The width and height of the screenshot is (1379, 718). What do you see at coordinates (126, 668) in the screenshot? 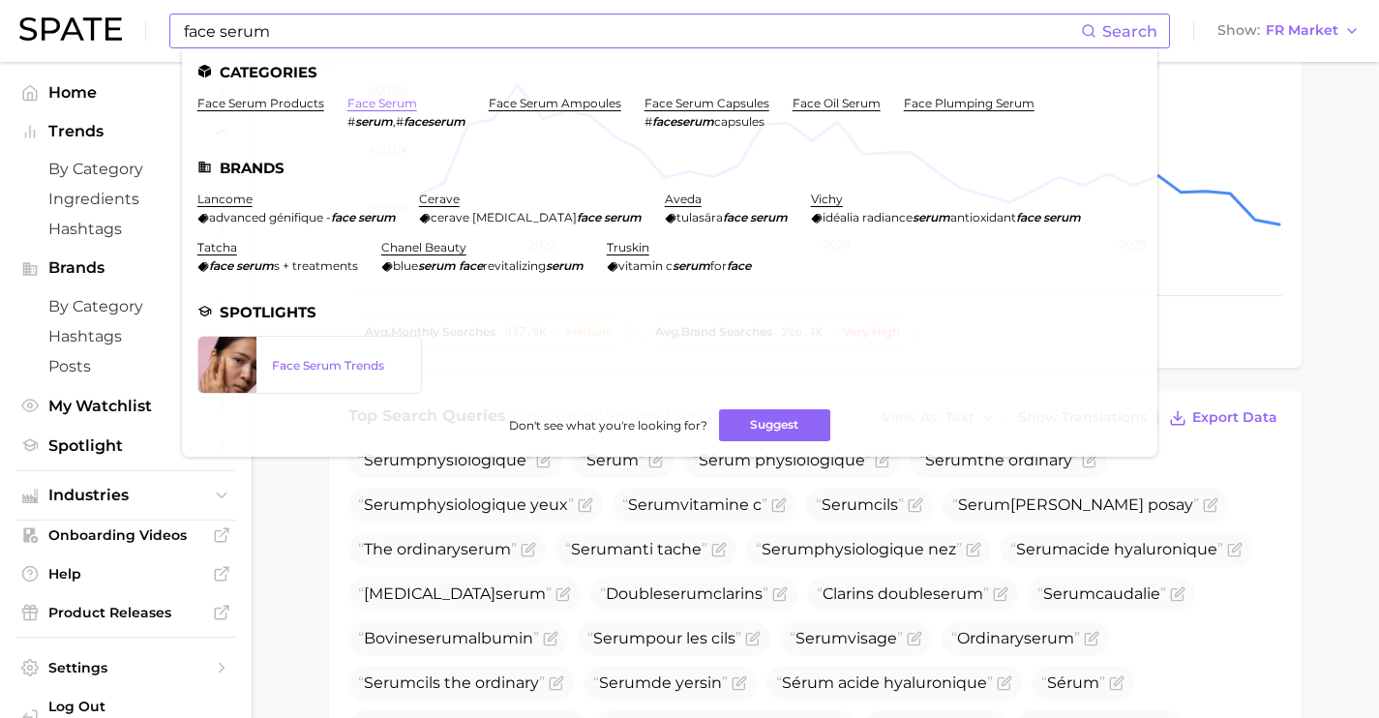
I see `a: Settings` at bounding box center [126, 668].